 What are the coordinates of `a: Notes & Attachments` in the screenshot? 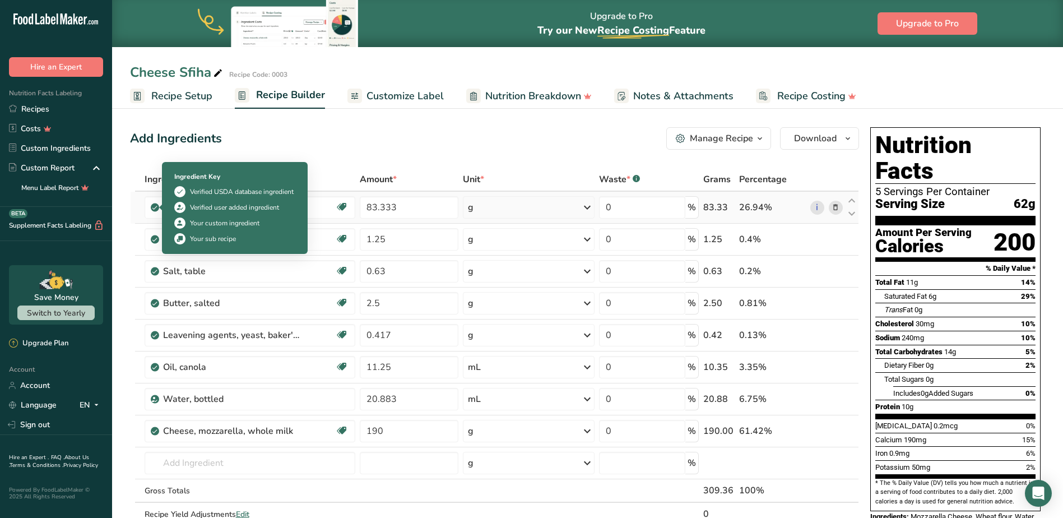 It's located at (674, 96).